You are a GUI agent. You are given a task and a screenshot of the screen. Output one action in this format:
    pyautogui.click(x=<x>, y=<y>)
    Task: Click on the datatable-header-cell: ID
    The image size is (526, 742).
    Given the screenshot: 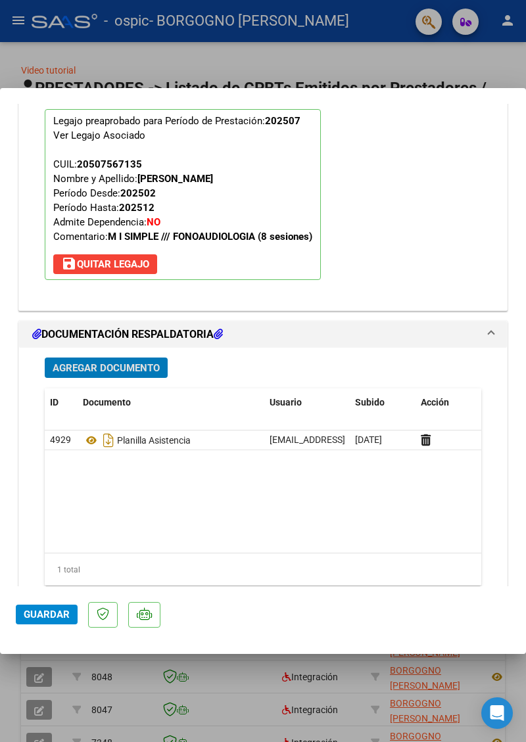 What is the action you would take?
    pyautogui.click(x=61, y=402)
    